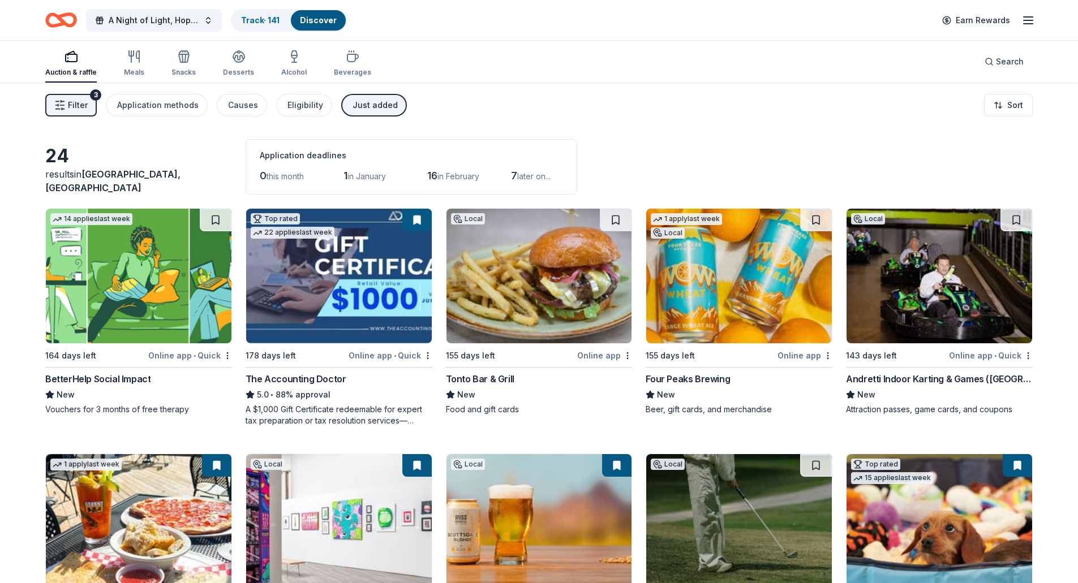 This screenshot has width=1078, height=583. Describe the element at coordinates (1008, 105) in the screenshot. I see `button: Sort` at that location.